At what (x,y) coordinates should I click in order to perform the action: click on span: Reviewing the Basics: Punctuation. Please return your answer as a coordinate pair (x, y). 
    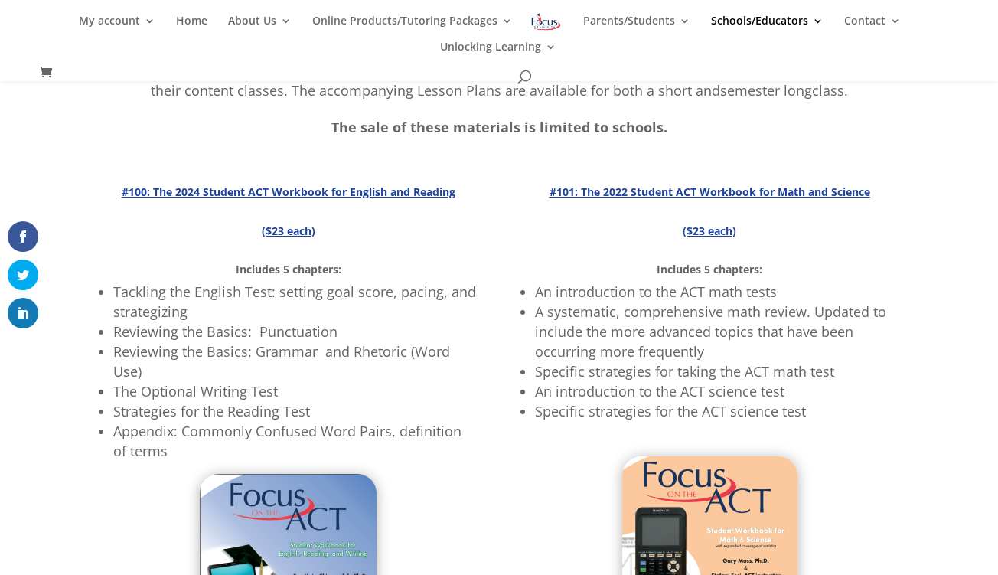
    Looking at the image, I should click on (225, 331).